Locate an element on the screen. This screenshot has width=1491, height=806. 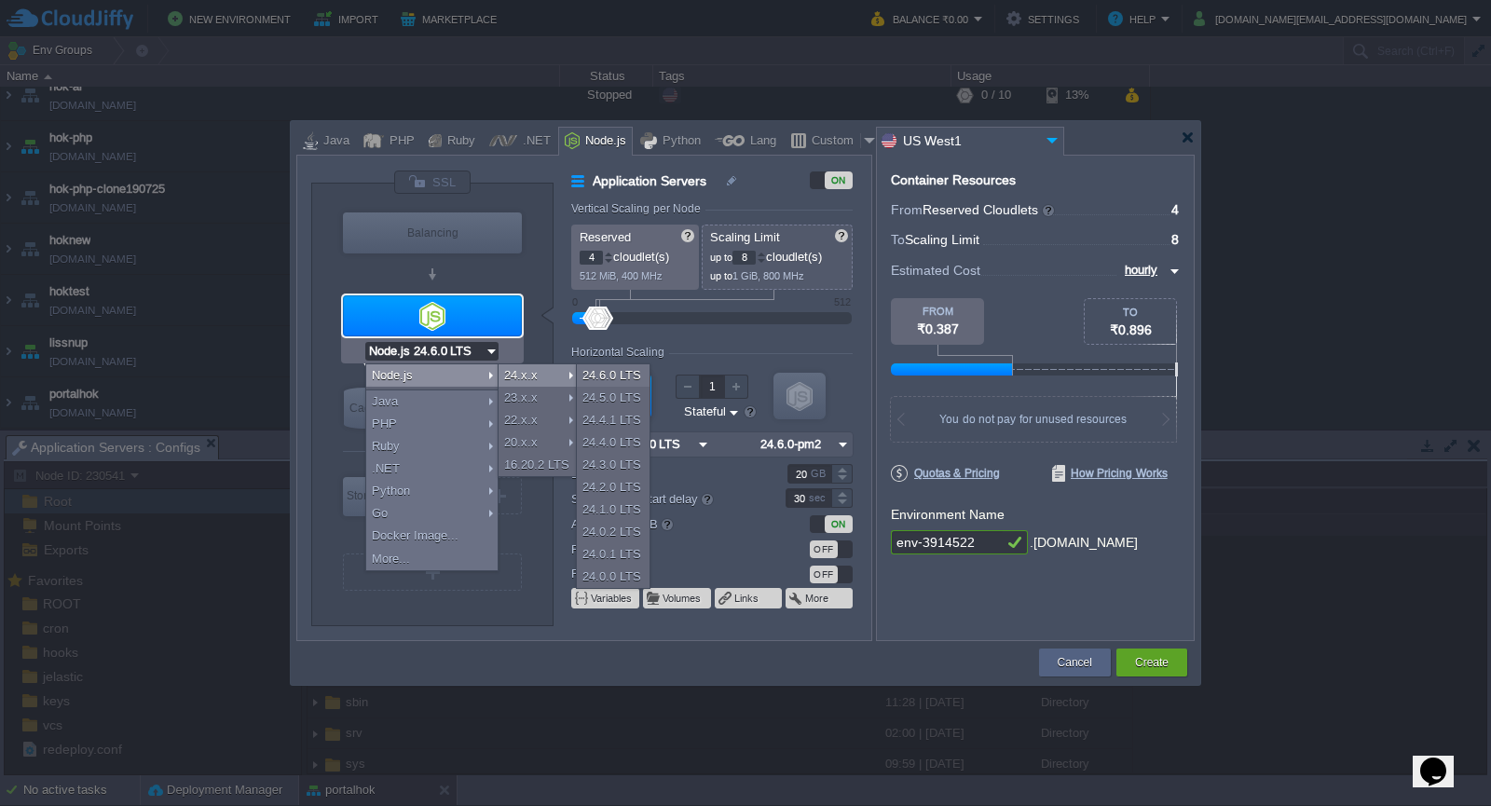
span: Quotas & Pricing is located at coordinates (945, 473).